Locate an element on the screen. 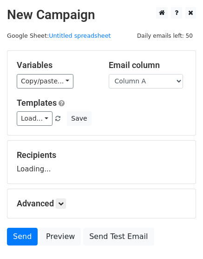 Image resolution: width=203 pixels, height=259 pixels. a: Preview is located at coordinates (61, 237).